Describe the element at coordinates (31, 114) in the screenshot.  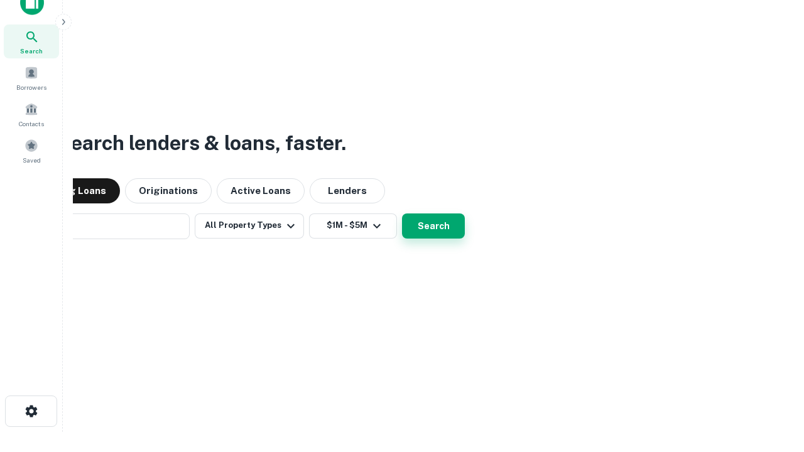
I see `div: Contacts` at that location.